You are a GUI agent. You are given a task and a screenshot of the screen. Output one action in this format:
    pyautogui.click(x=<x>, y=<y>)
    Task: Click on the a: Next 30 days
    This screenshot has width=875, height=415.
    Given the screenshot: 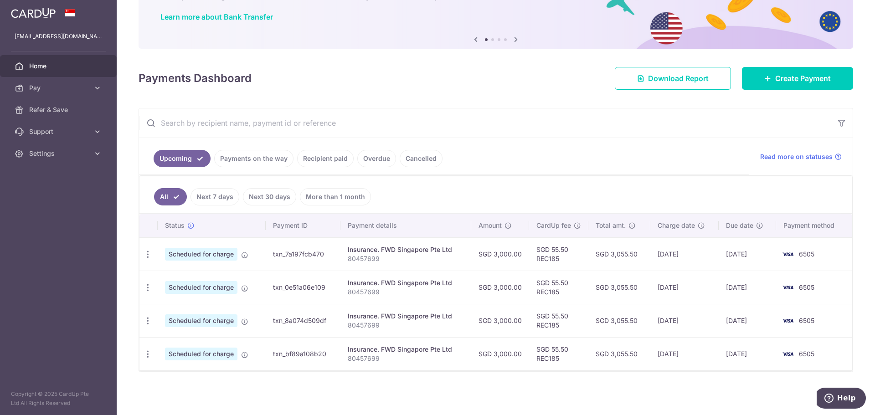 What is the action you would take?
    pyautogui.click(x=269, y=197)
    